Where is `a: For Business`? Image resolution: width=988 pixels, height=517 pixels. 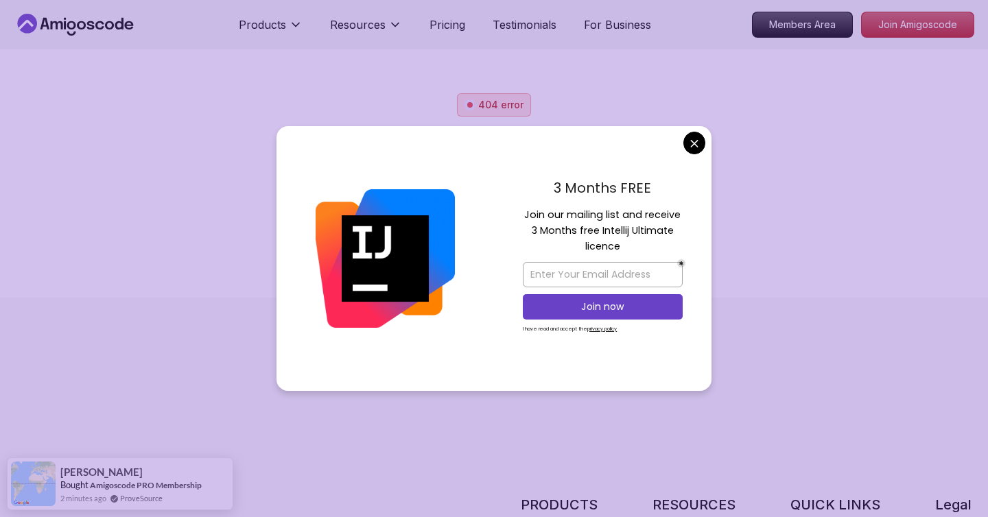 a: For Business is located at coordinates (617, 25).